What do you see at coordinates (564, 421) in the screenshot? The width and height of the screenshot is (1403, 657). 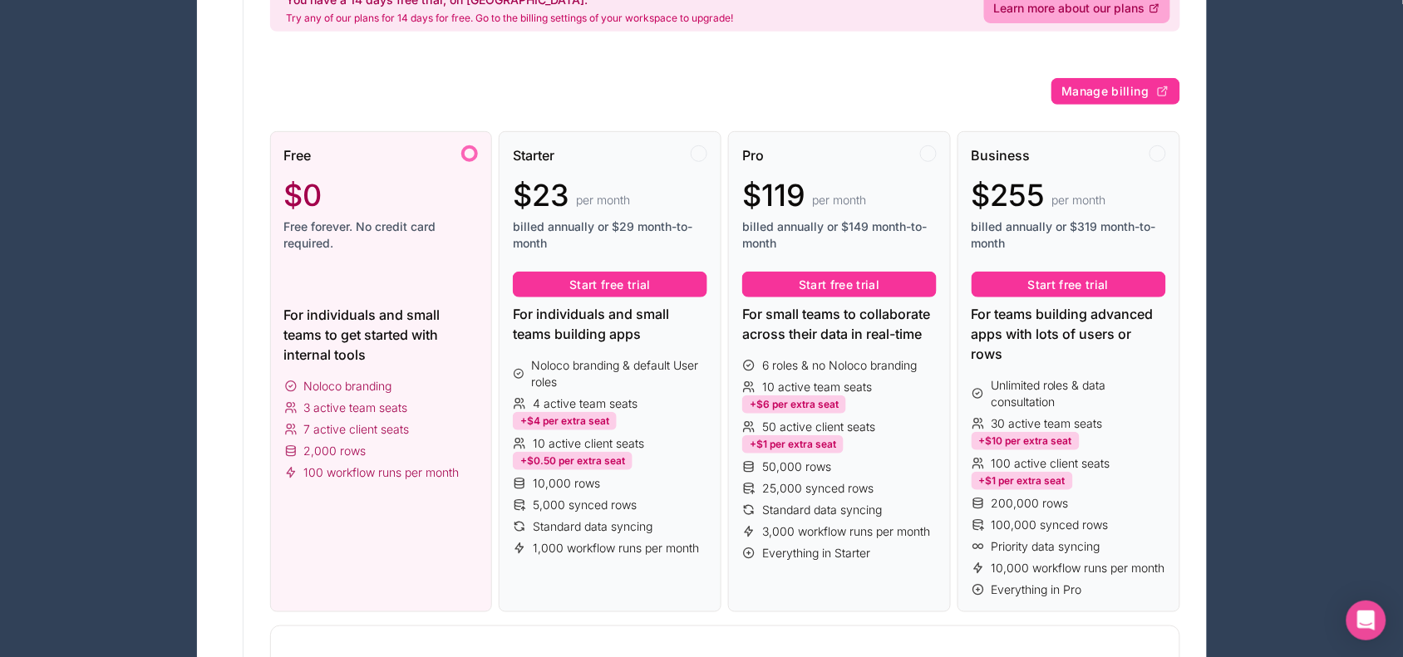 I see `div: +$4 per extra seat` at bounding box center [564, 421].